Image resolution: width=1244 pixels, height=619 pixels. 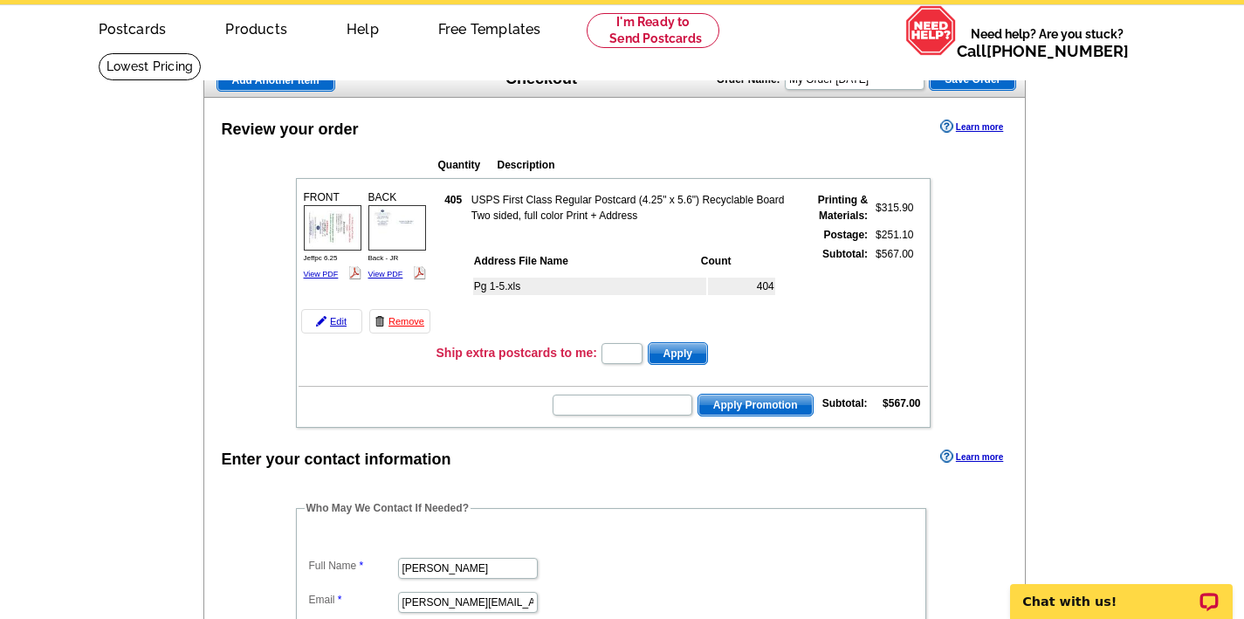 I want to click on strong: Printing & Materials:, so click(x=842, y=208).